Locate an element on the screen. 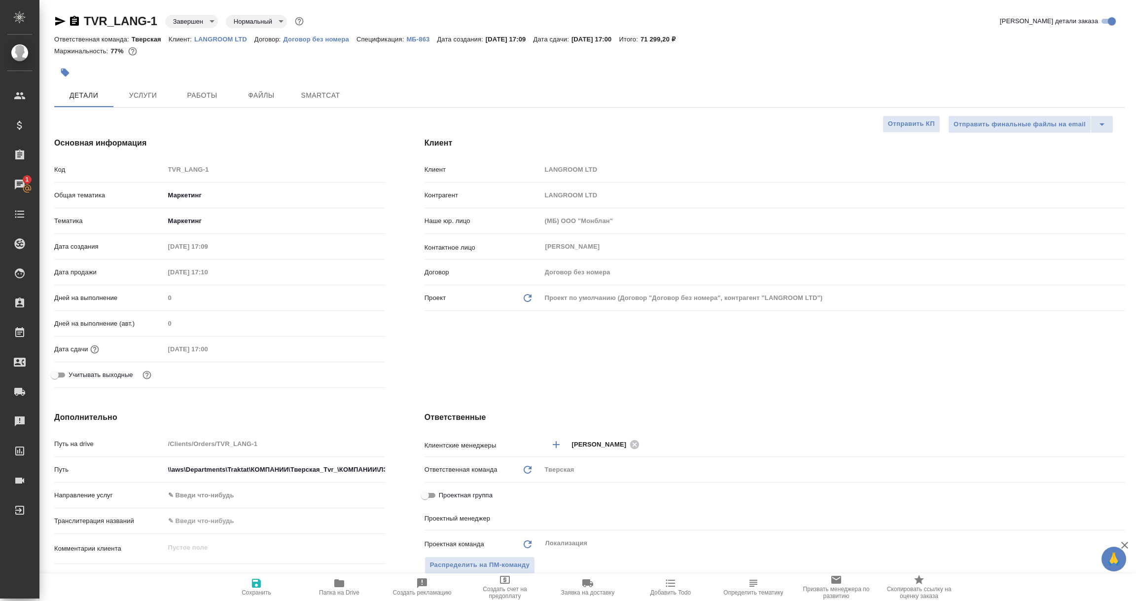 This screenshot has height=601, width=1136. p: Дата создания: is located at coordinates (461, 39).